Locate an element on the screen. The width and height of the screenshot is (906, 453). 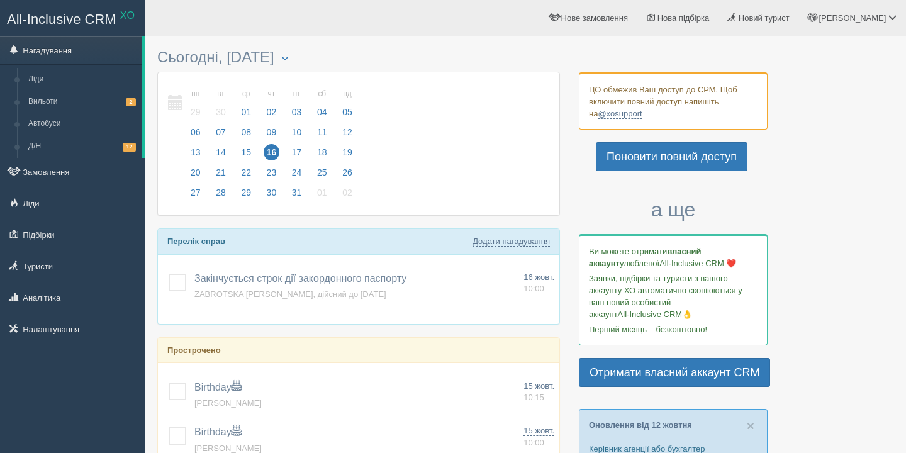
a: 16 is located at coordinates (272, 155).